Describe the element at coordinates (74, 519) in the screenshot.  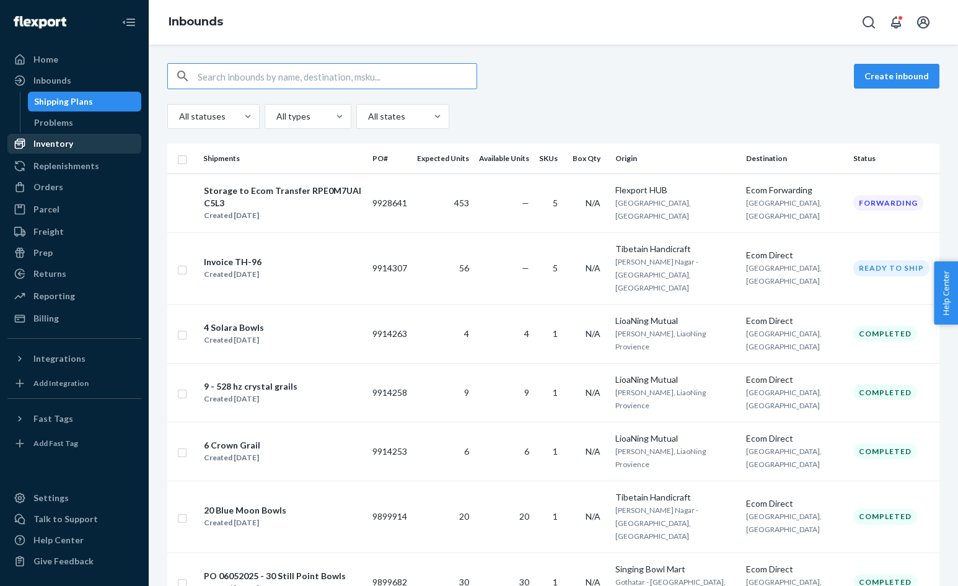
I see `a: Talk to Support` at that location.